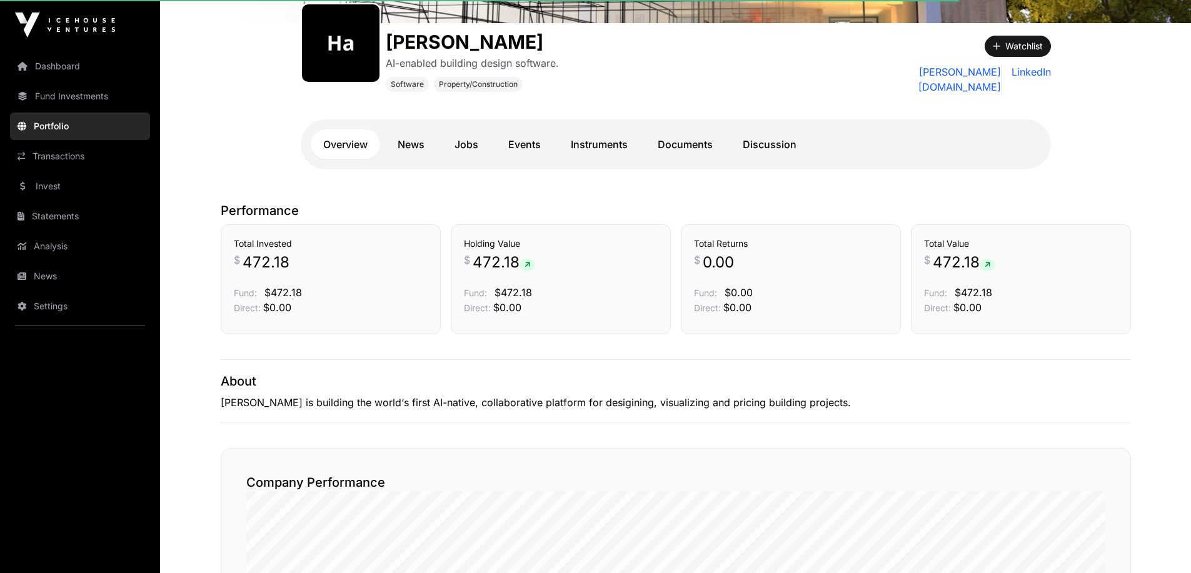 The height and width of the screenshot is (573, 1191). Describe the element at coordinates (1028, 79) in the screenshot. I see `a: LinkedIn` at that location.